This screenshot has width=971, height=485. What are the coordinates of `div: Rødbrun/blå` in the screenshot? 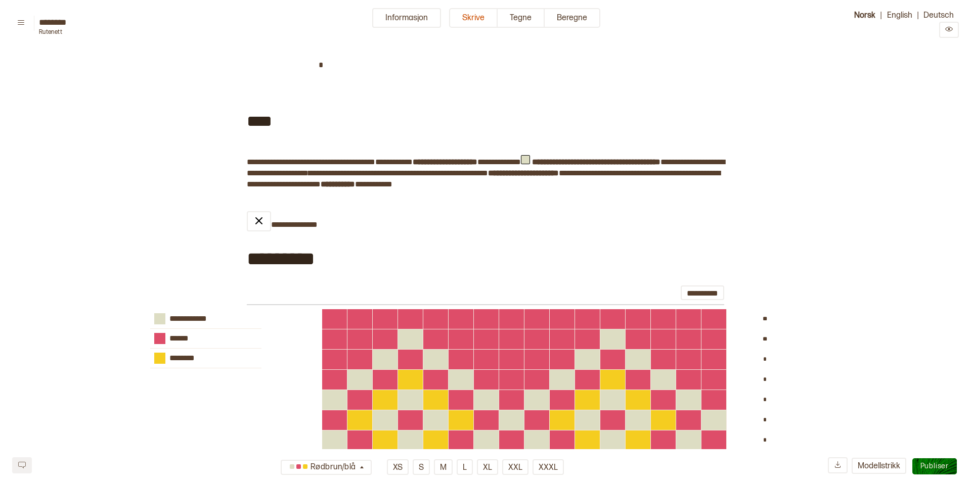 It's located at (322, 468).